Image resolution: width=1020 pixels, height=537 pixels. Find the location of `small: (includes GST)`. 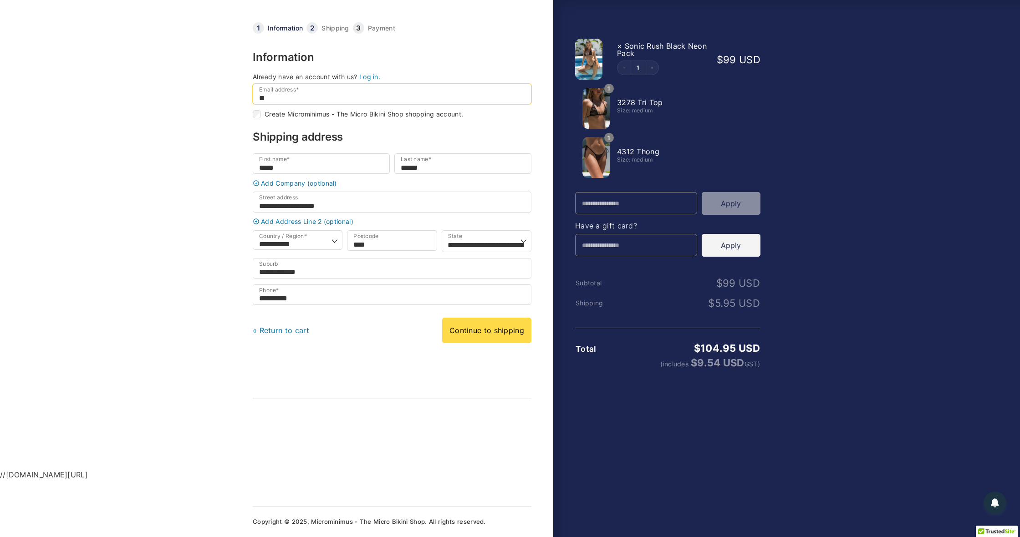

small: (includes GST) is located at coordinates (698, 363).